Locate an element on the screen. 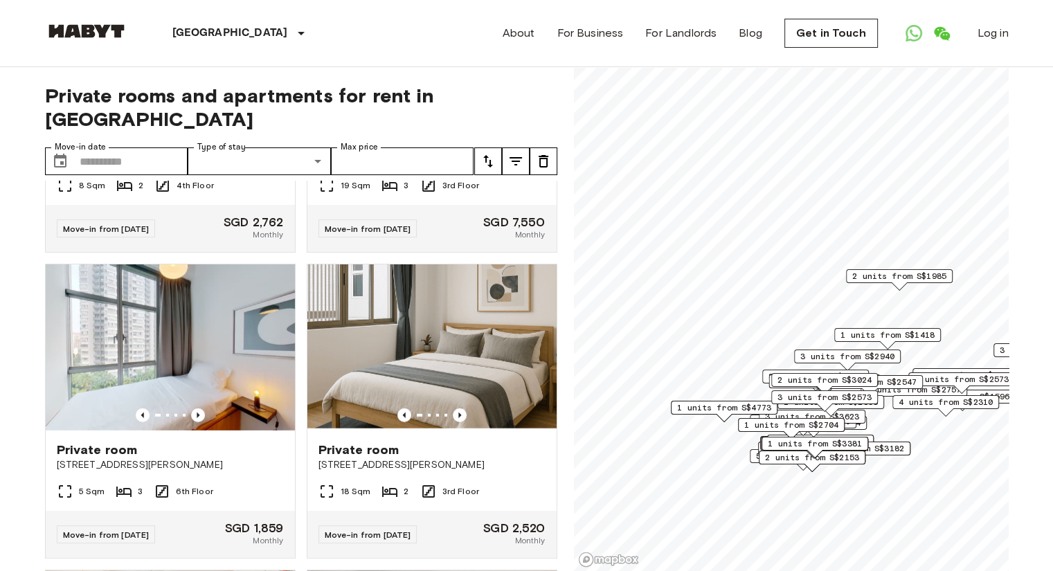 This screenshot has width=1053, height=571. span: 2 units from S$3024 is located at coordinates (825, 380).